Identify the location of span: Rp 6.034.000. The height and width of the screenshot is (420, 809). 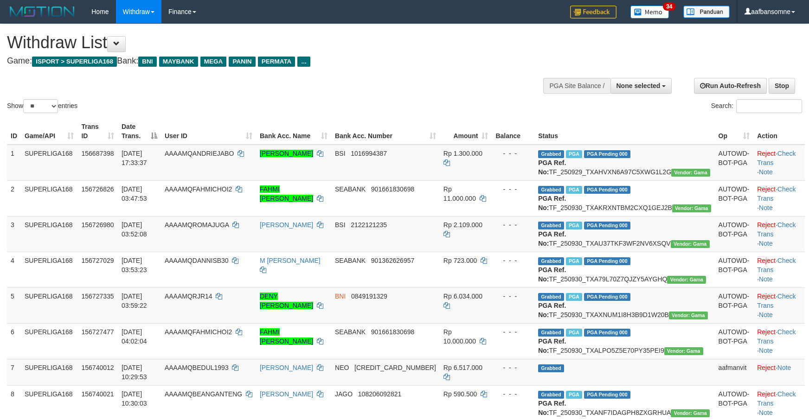
(463, 296).